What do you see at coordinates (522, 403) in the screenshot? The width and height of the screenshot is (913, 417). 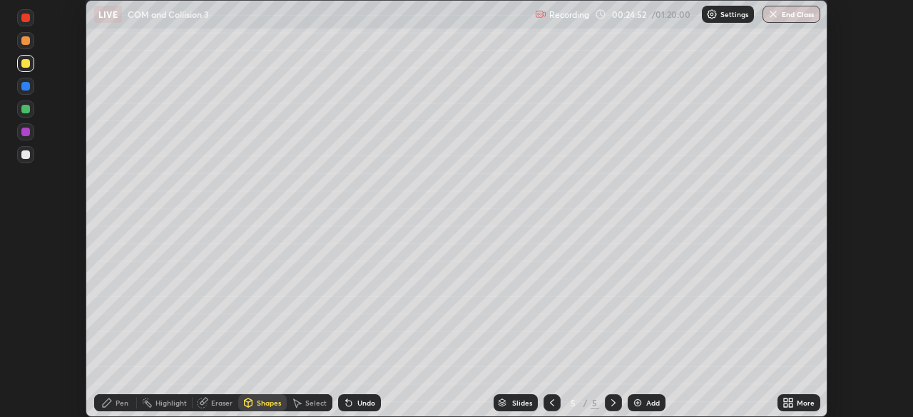 I see `div: Slides` at bounding box center [522, 403].